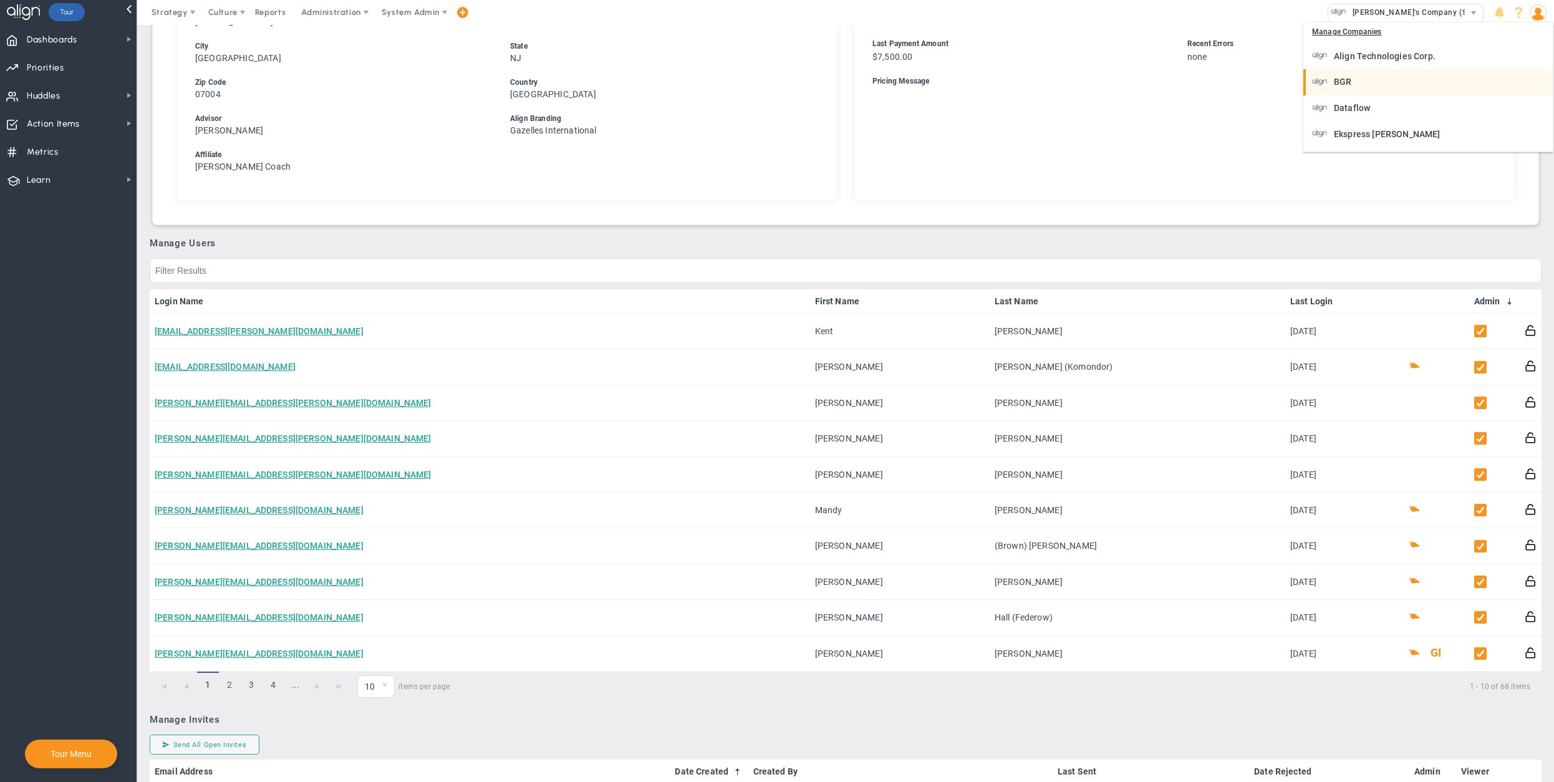 This screenshot has height=782, width=1554. I want to click on a: Date Rejected, so click(1329, 772).